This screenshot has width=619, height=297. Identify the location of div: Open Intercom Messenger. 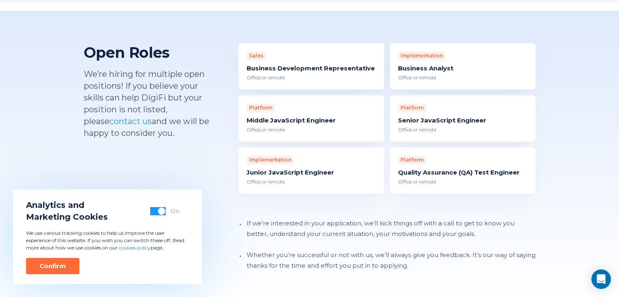
(601, 279).